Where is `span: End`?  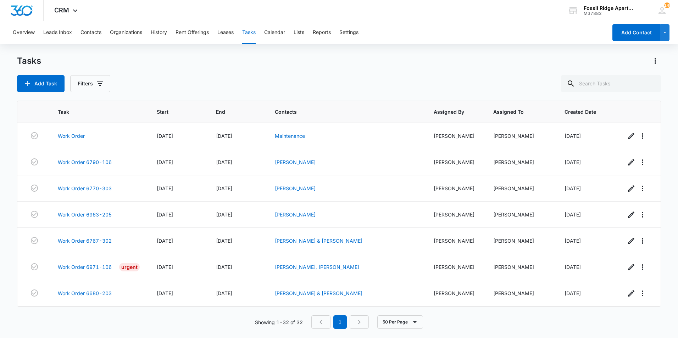
span: End is located at coordinates (232, 112).